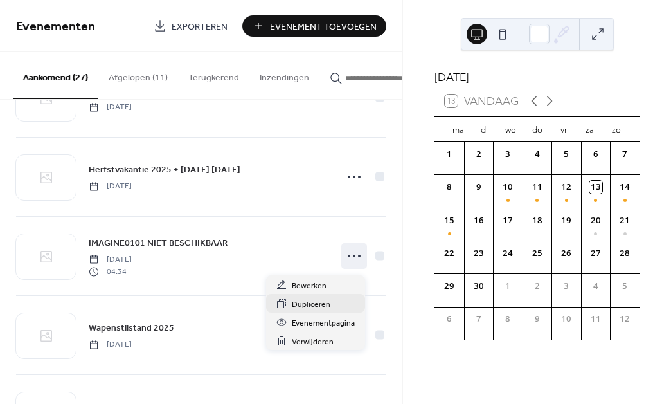 The height and width of the screenshot is (404, 671). Describe the element at coordinates (590, 129) in the screenshot. I see `div: za` at that location.